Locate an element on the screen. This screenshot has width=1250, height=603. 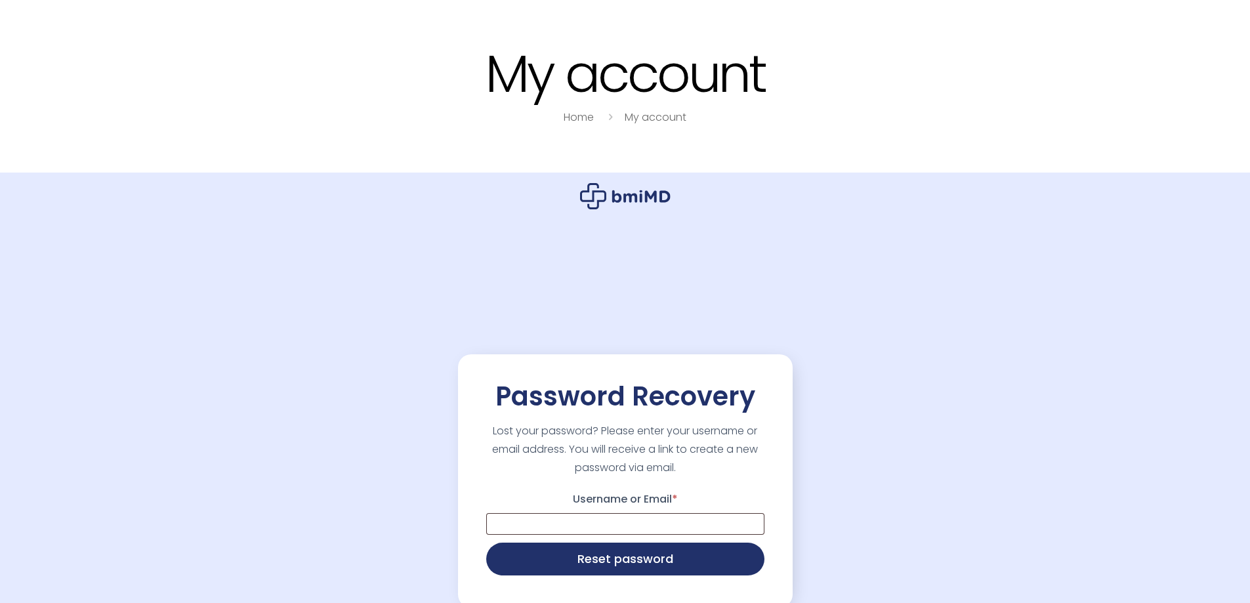
a: Home is located at coordinates (579, 117).